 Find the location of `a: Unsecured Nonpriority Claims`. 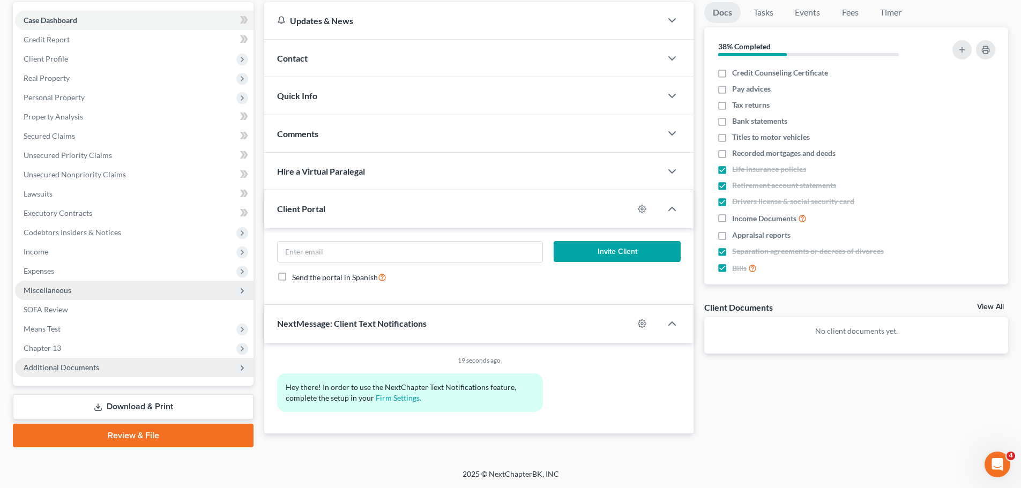

a: Unsecured Nonpriority Claims is located at coordinates (134, 175).